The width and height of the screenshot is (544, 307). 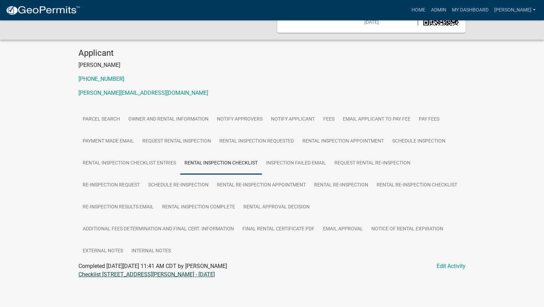 I want to click on a: Rental Approval Decision, so click(x=277, y=207).